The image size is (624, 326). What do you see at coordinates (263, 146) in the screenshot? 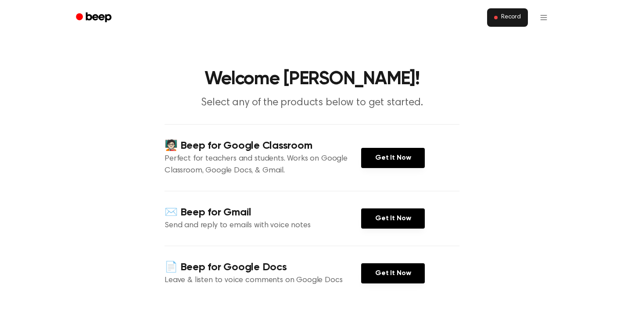
I see `h4: 🧑🏻‍🏫 Beep for Google Classroom` at bounding box center [263, 146].